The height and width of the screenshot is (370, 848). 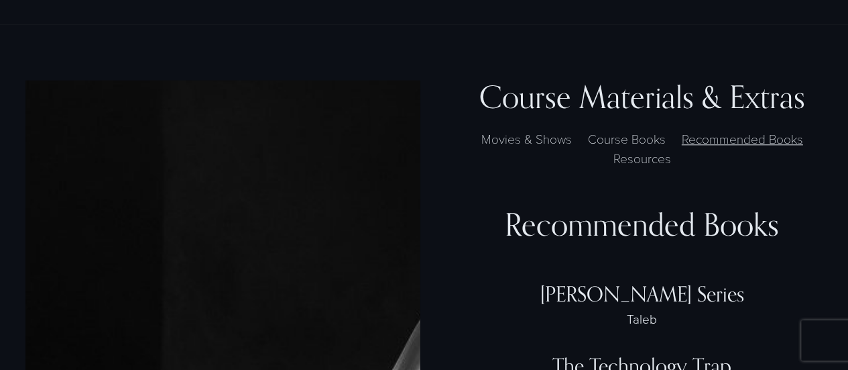 What do you see at coordinates (642, 319) in the screenshot?
I see `div: Taleb` at bounding box center [642, 319].